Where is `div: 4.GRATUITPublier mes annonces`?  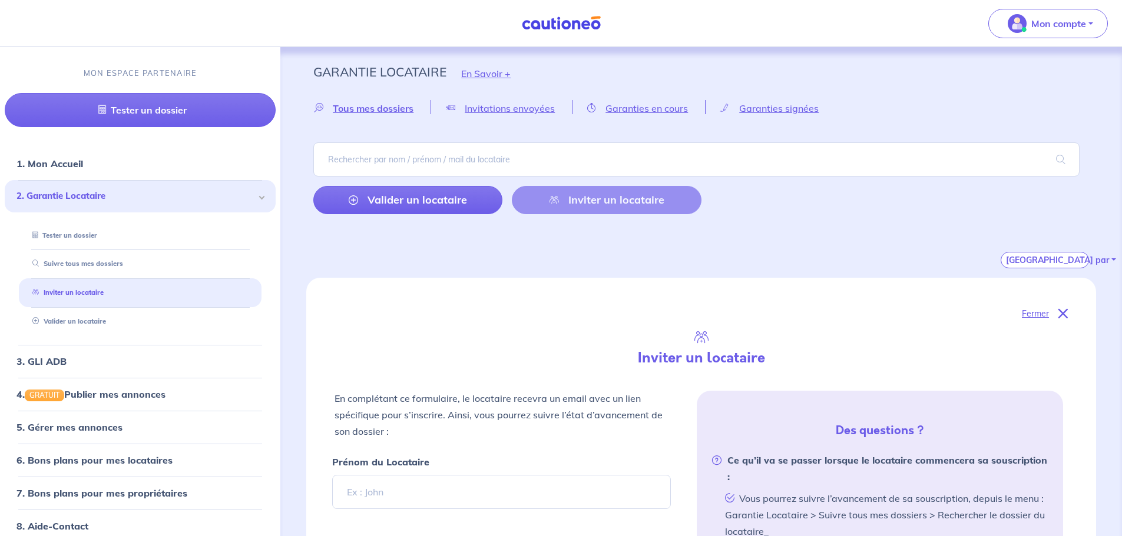
div: 4.GRATUITPublier mes annonces is located at coordinates (140, 395).